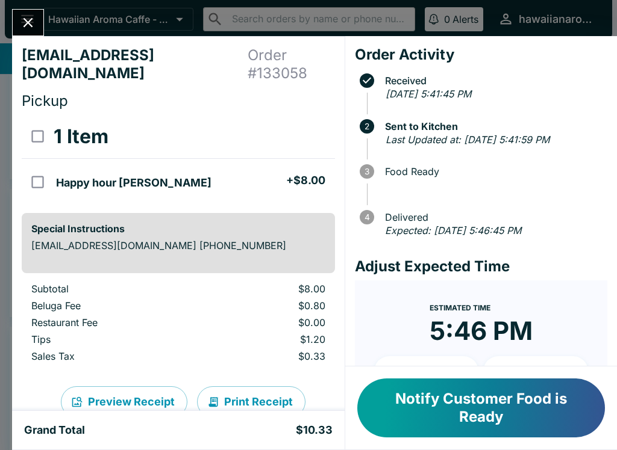 The height and width of the screenshot is (450, 617). I want to click on h6: Special Instructions, so click(178, 229).